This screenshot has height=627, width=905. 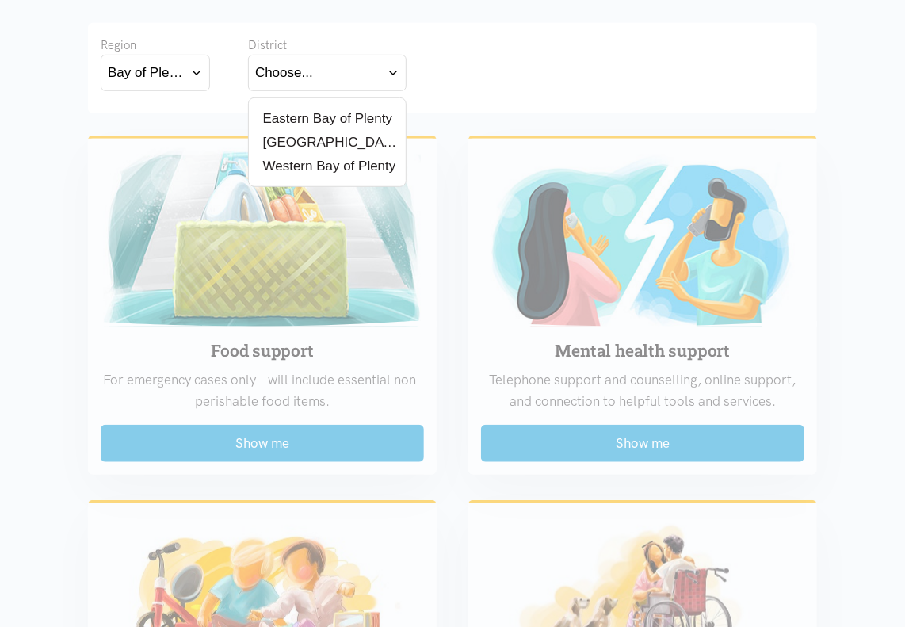 I want to click on label: Eastern Bay of Plenty, so click(x=323, y=118).